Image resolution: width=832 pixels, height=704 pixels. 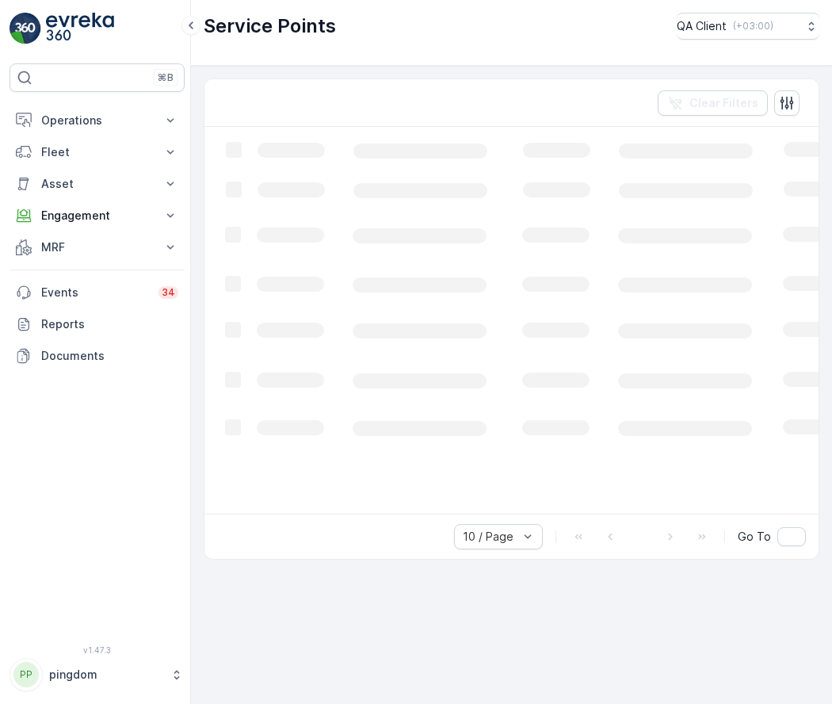 What do you see at coordinates (97, 324) in the screenshot?
I see `a: Reports` at bounding box center [97, 324].